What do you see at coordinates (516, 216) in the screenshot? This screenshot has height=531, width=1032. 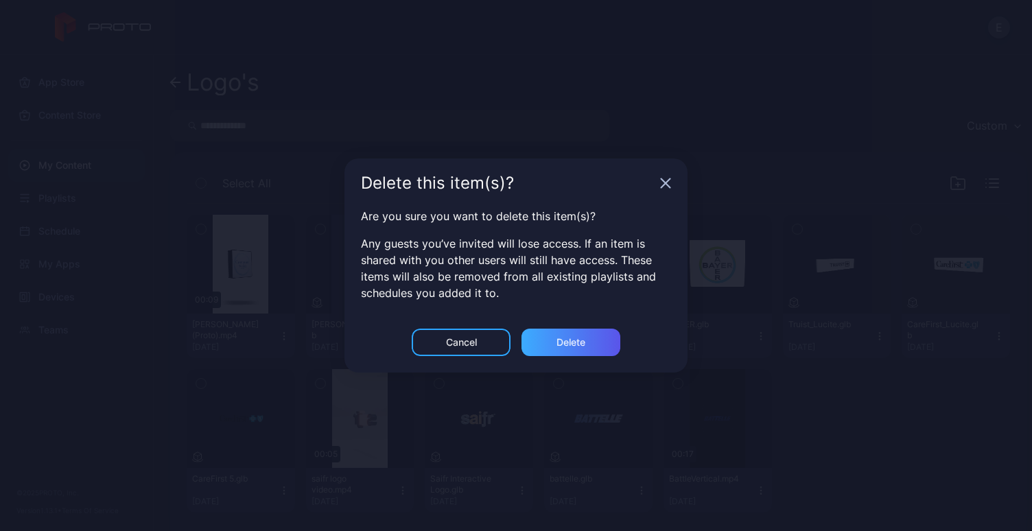 I see `p: Are you sure you want to delete this item(s)?` at bounding box center [516, 216].